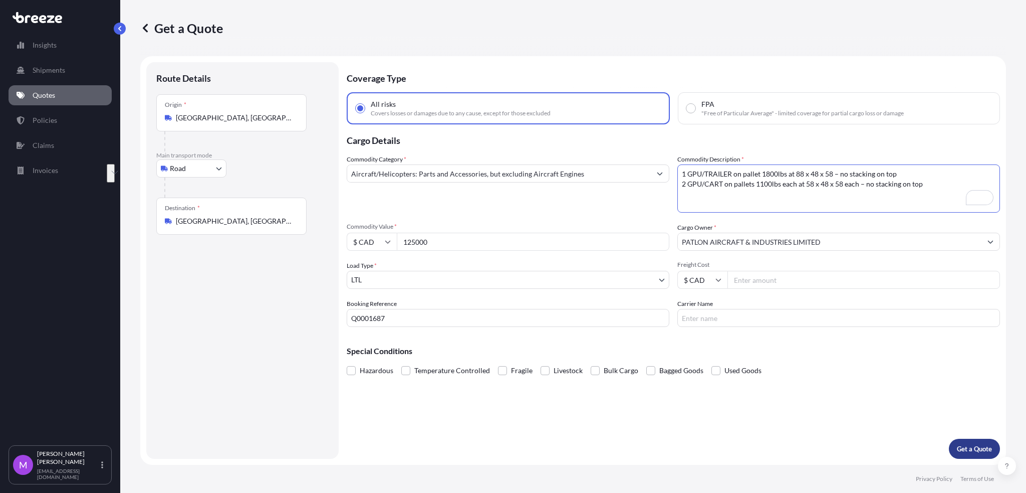 The image size is (1026, 493). I want to click on span: FPA, so click(708, 104).